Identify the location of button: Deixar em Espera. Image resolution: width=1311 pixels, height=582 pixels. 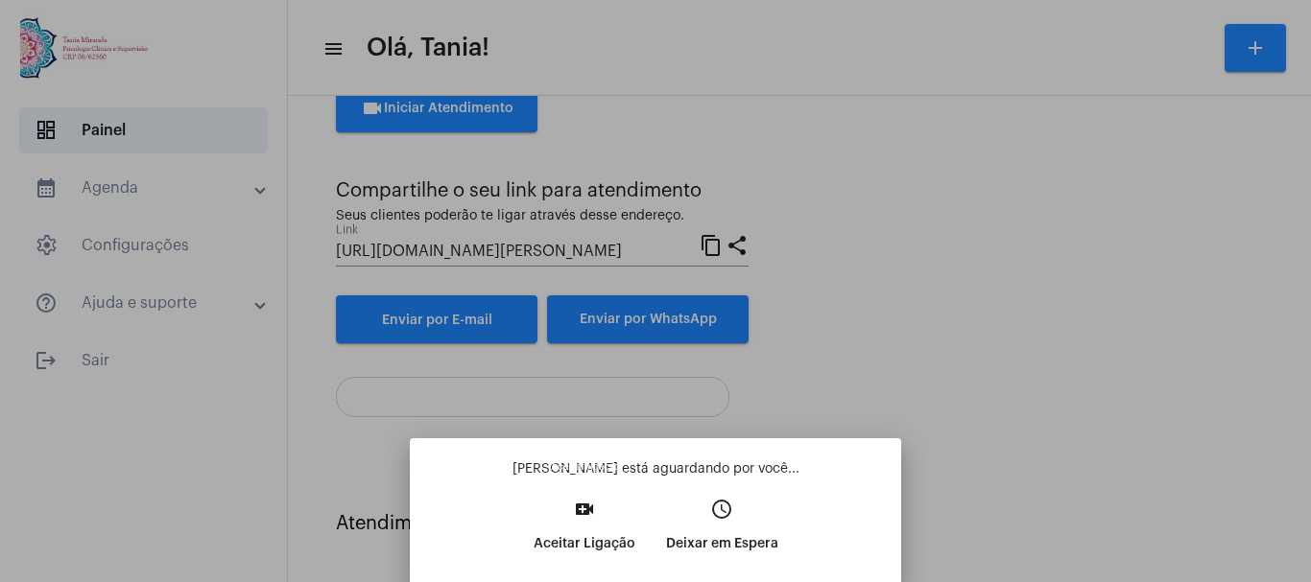
(722, 534).